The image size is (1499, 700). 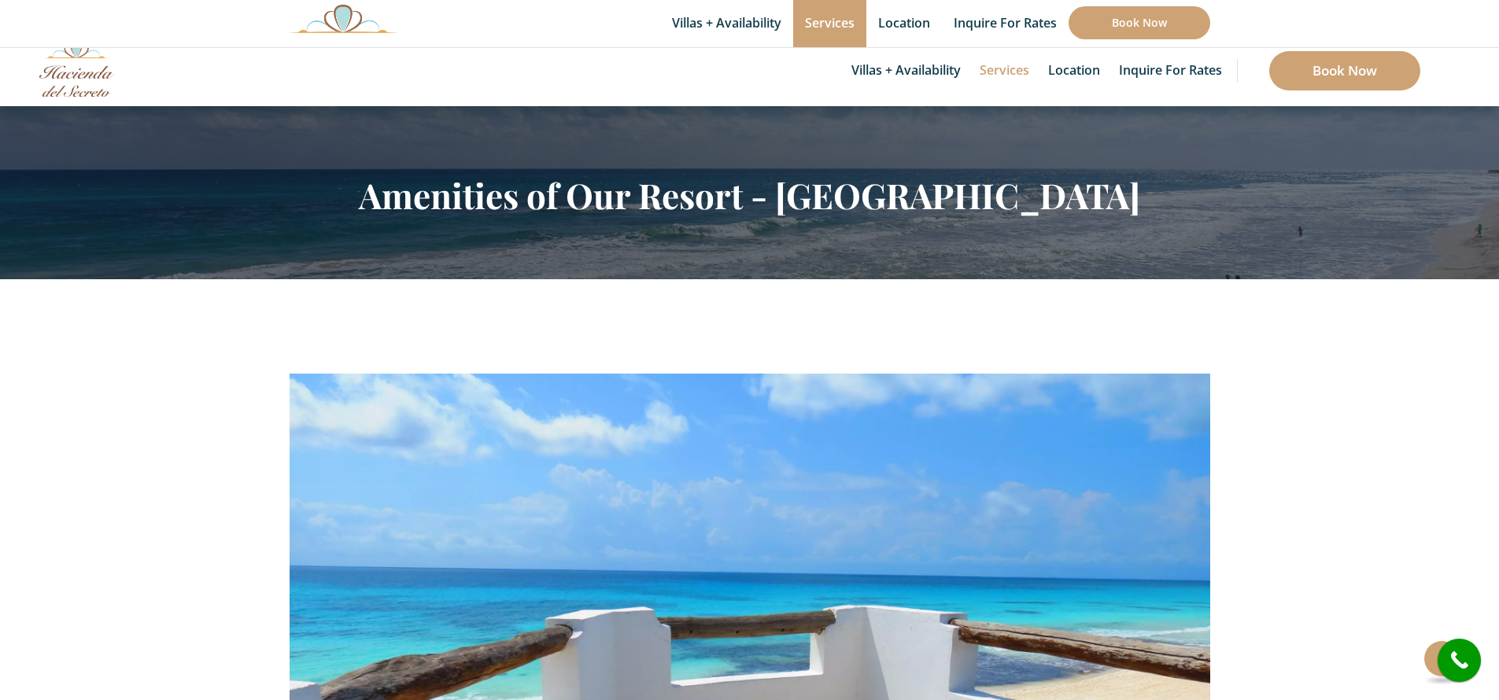 I want to click on a: Services, so click(x=1004, y=71).